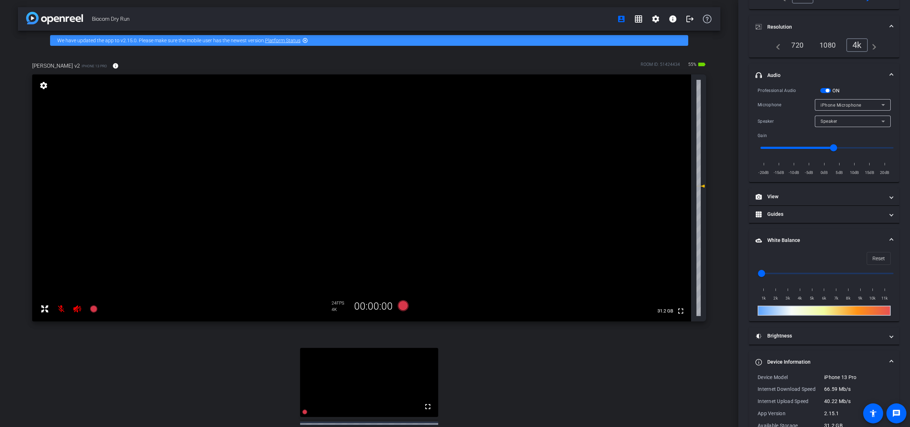 The image size is (910, 427). What do you see at coordinates (829, 121) in the screenshot?
I see `span: Speaker` at bounding box center [829, 121].